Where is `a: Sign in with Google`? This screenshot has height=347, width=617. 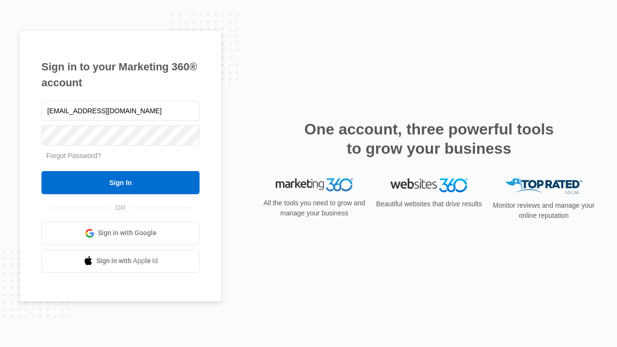
a: Sign in with Google is located at coordinates (120, 233).